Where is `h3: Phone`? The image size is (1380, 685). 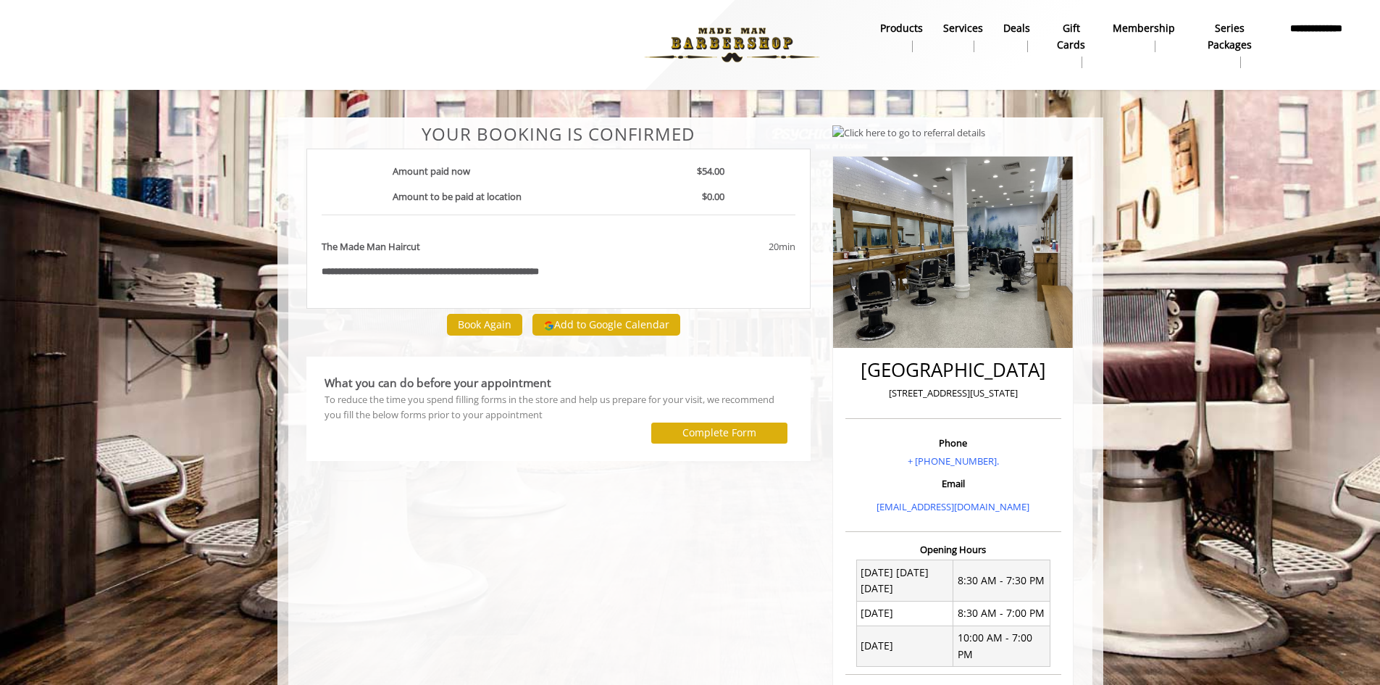
h3: Phone is located at coordinates (954, 443).